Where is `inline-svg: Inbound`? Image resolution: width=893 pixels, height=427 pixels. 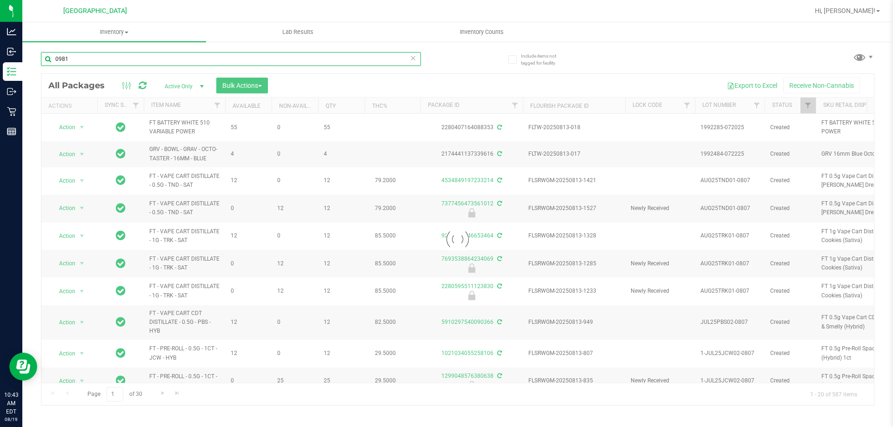
inline-svg: Inbound is located at coordinates (12, 52).